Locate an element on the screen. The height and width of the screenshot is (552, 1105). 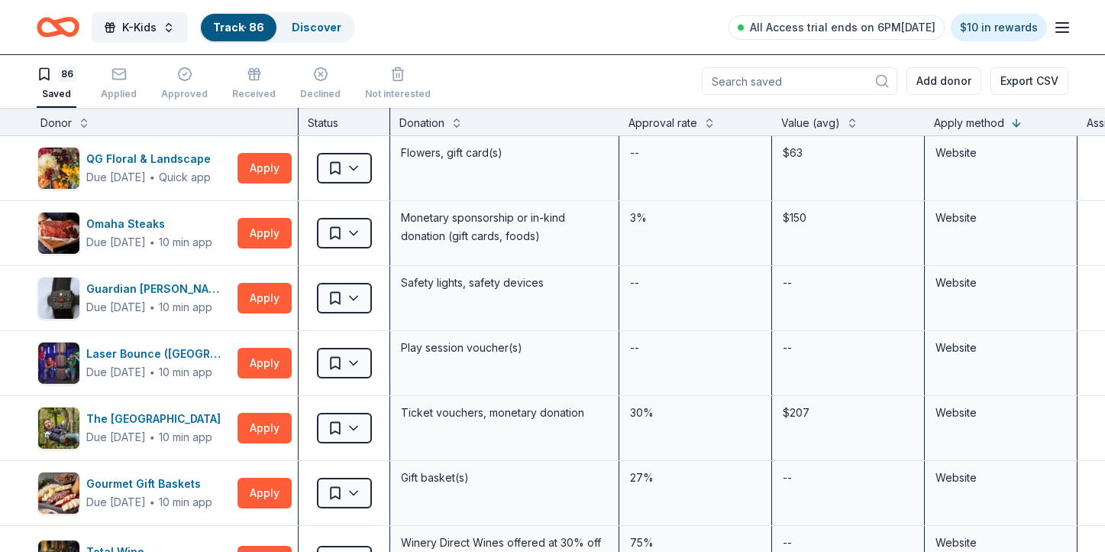
div: 86 is located at coordinates (67, 74).